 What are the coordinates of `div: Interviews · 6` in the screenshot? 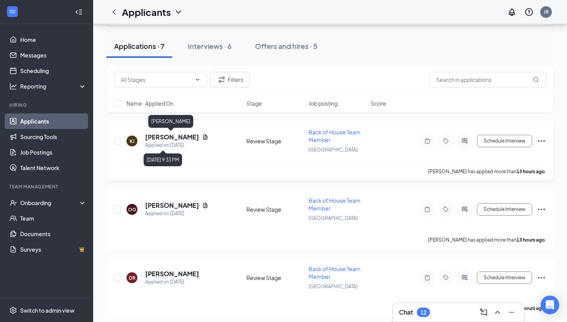 It's located at (210, 46).